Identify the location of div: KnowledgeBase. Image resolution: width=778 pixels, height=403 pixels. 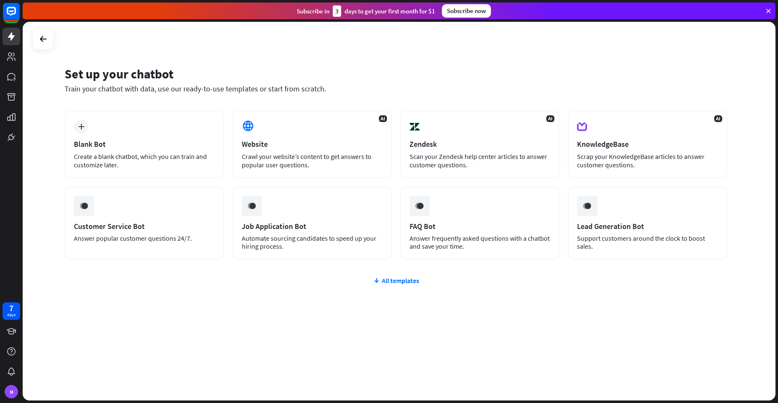
(647, 144).